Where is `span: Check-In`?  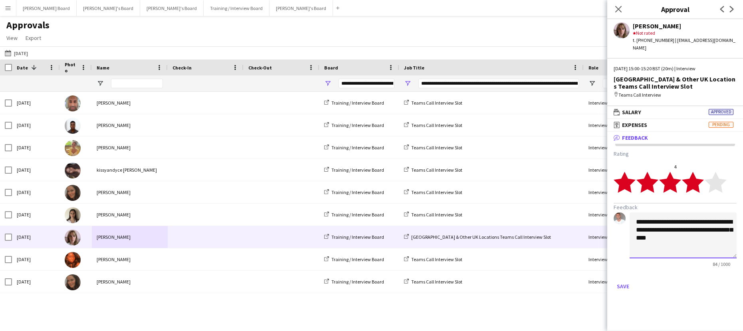
span: Check-In is located at coordinates (182, 68).